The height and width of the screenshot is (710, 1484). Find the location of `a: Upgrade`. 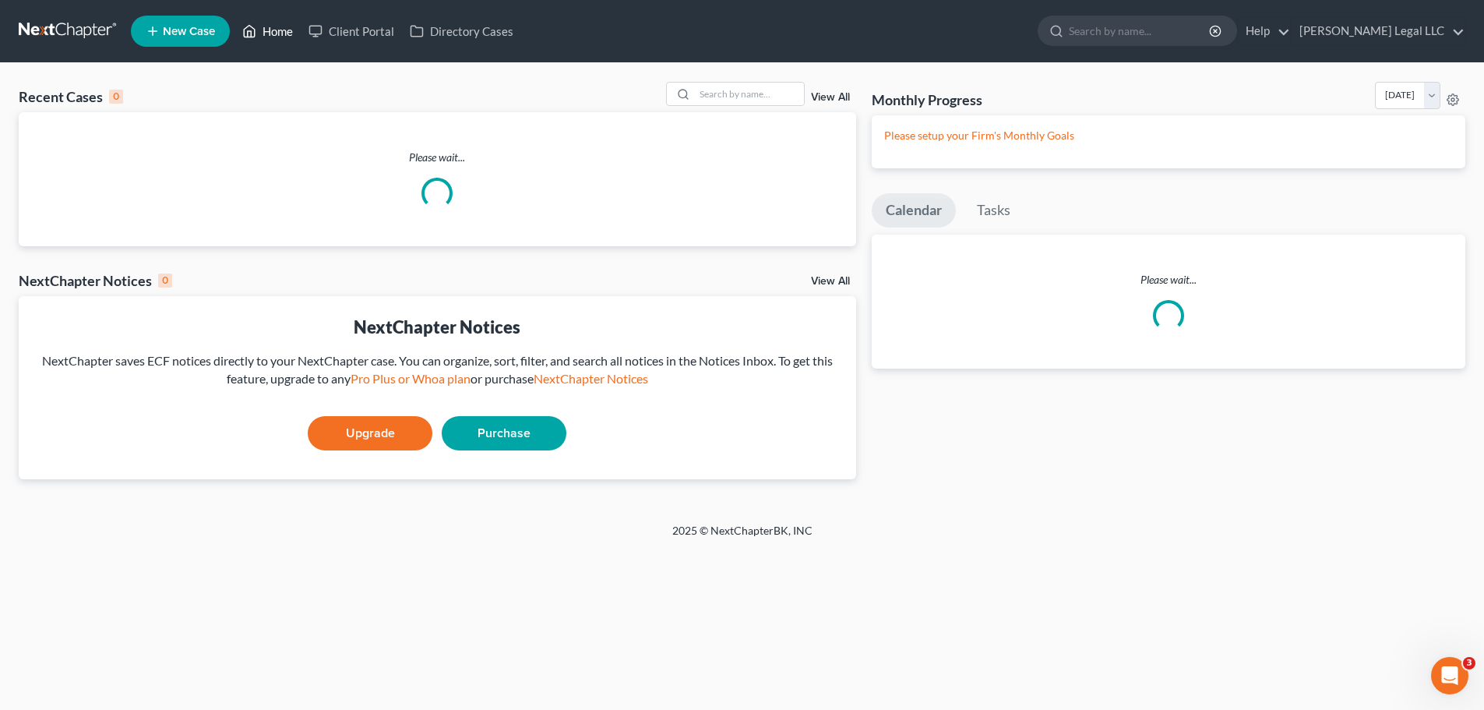

a: Upgrade is located at coordinates (370, 433).